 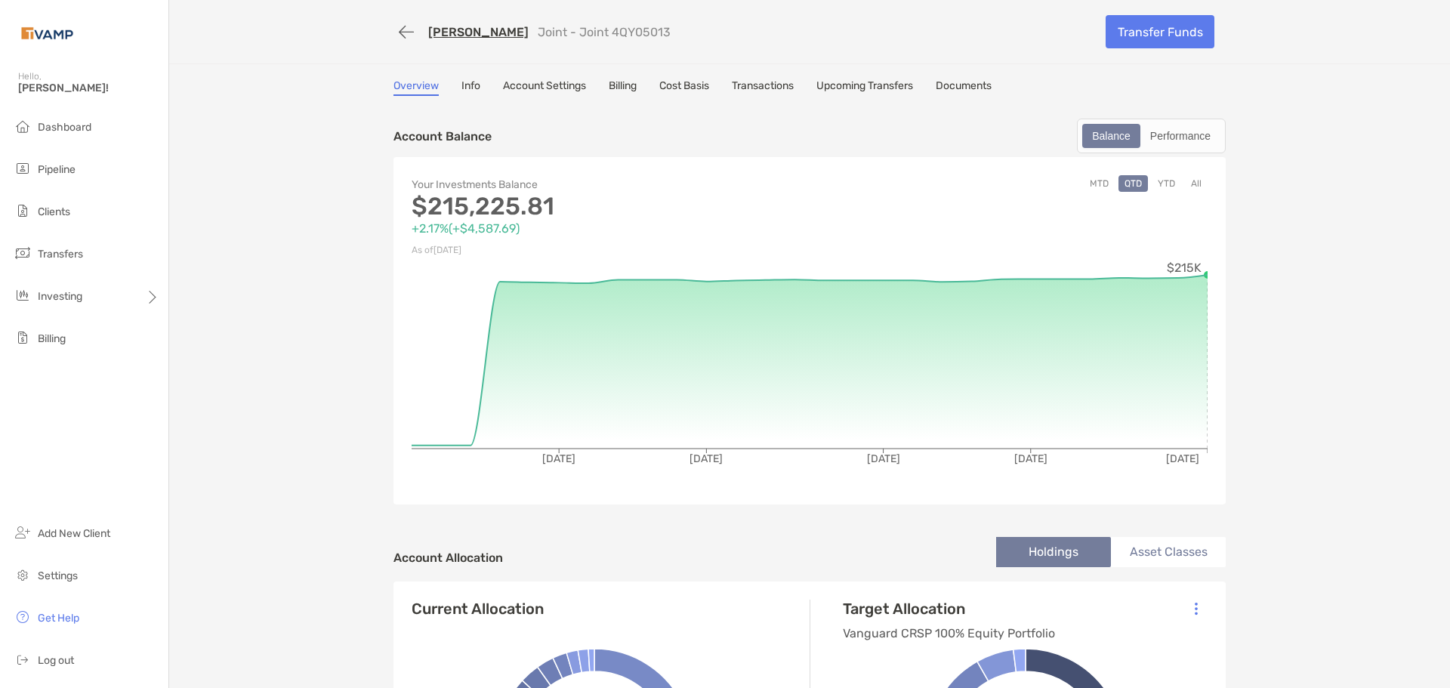 What do you see at coordinates (1180, 136) in the screenshot?
I see `div: Performance` at bounding box center [1180, 136].